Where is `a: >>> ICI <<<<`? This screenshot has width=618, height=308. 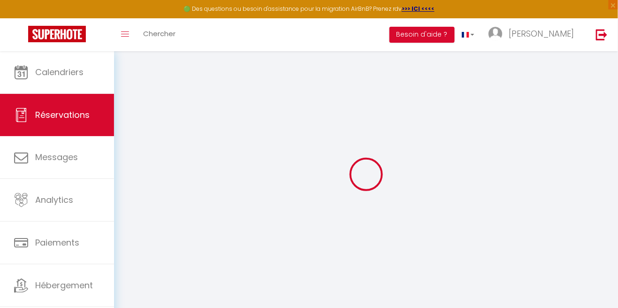
a: >>> ICI <<<< is located at coordinates (418, 8).